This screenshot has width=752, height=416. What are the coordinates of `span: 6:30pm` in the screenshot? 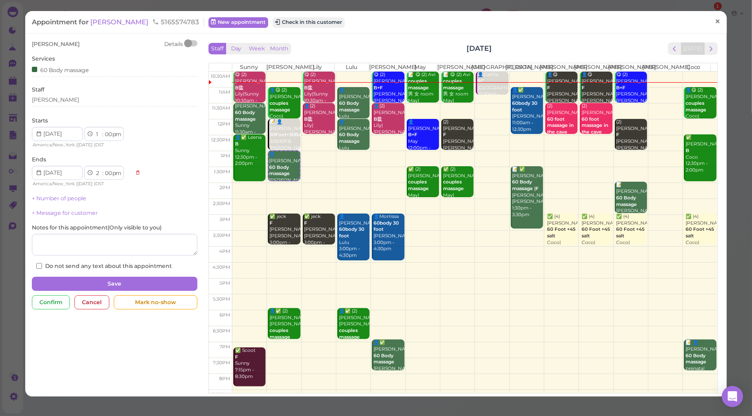 It's located at (221, 331).